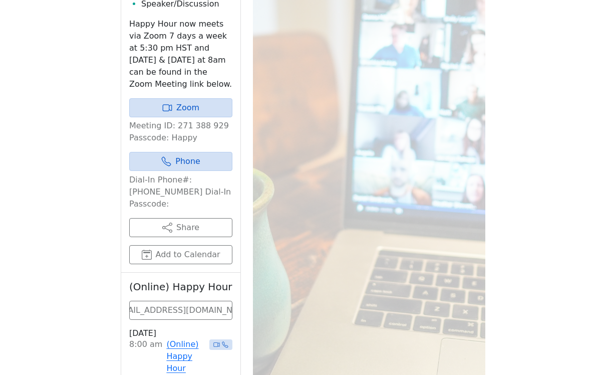 This screenshot has width=606, height=375. Describe the element at coordinates (181, 254) in the screenshot. I see `button: Add to Calendar` at that location.